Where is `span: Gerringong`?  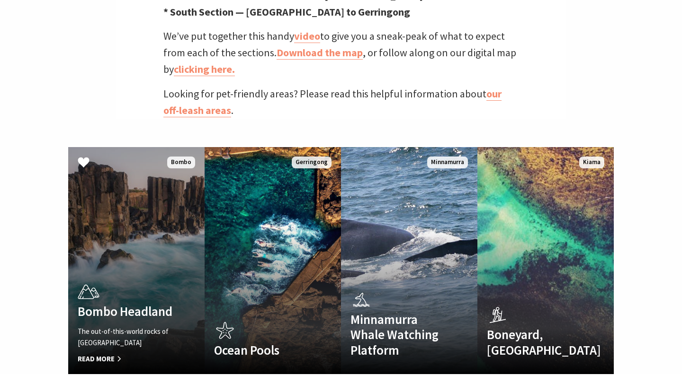 span: Gerringong is located at coordinates (311, 162).